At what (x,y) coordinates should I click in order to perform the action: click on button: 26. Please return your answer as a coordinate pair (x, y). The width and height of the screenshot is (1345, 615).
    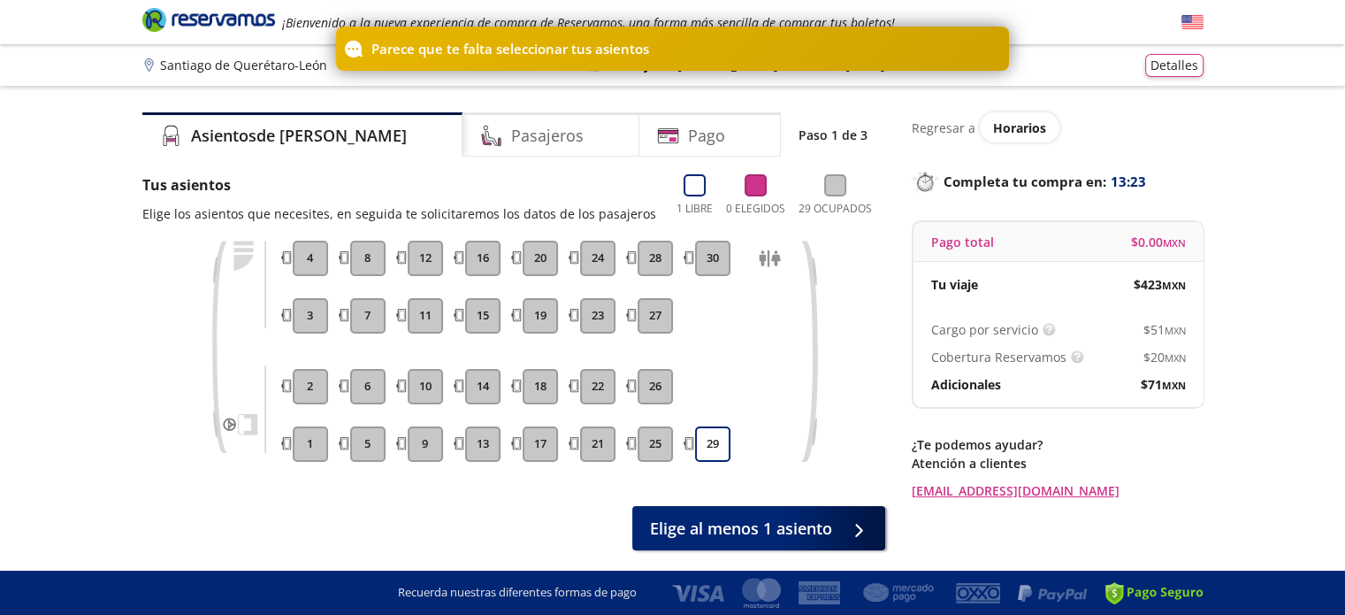
    Looking at the image, I should click on (655, 386).